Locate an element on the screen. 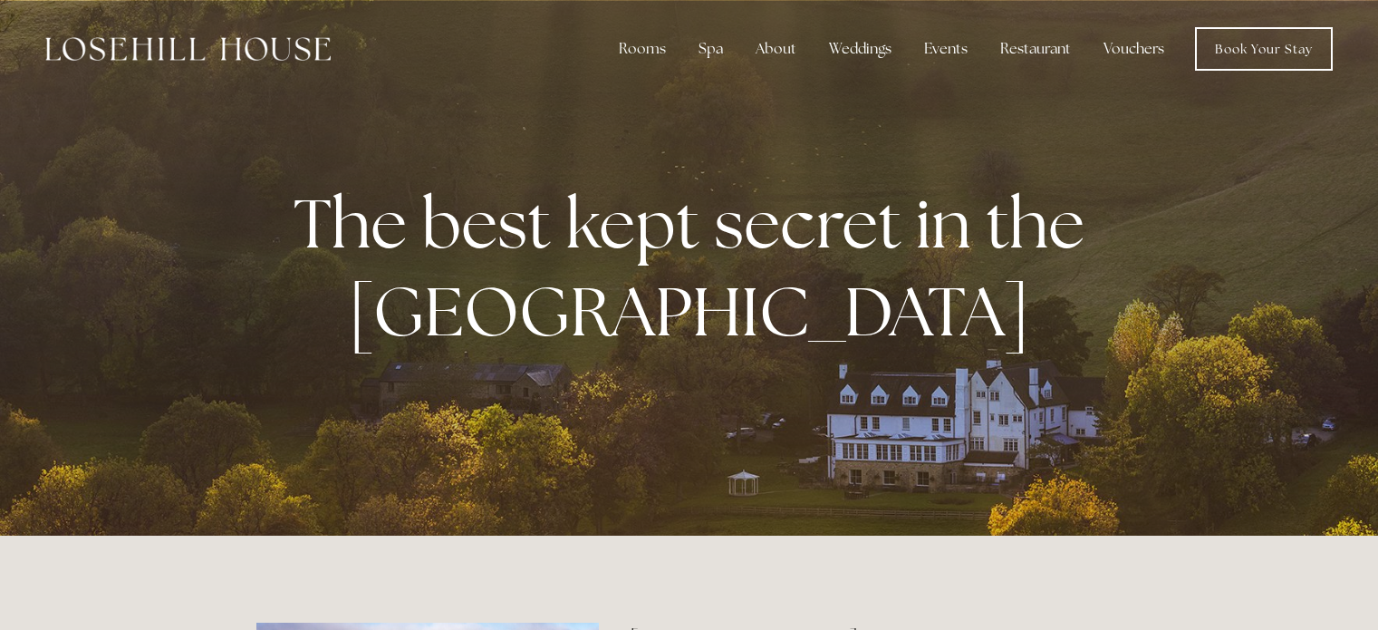 The width and height of the screenshot is (1378, 630). div: Events is located at coordinates (946, 49).